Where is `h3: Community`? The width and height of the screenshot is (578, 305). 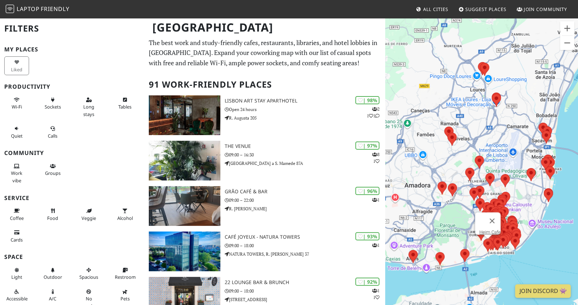
h3: Community is located at coordinates (72, 153).